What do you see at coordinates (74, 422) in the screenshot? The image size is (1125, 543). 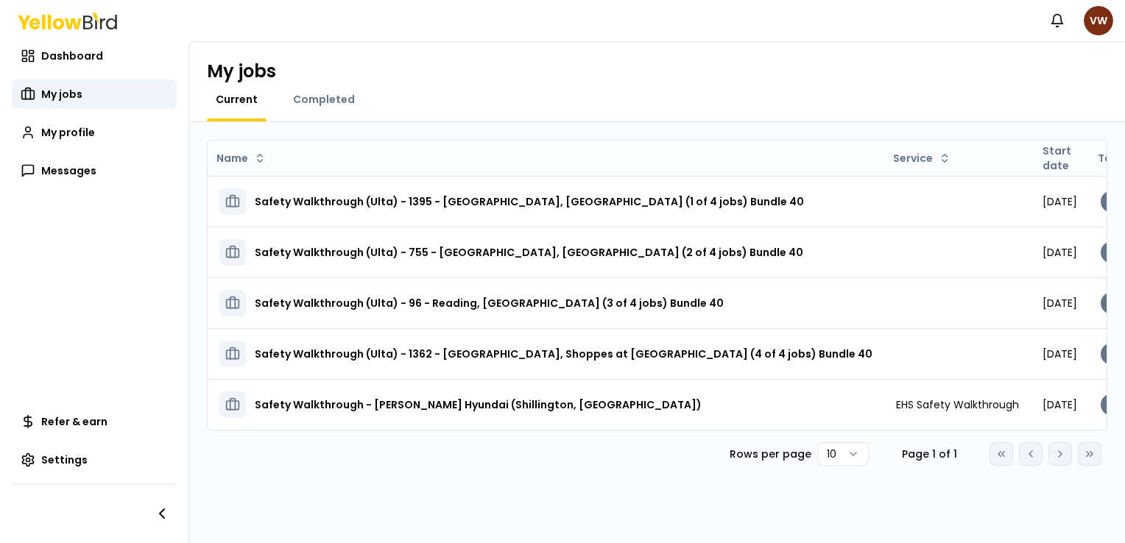 I see `span: Refer & earn` at bounding box center [74, 422].